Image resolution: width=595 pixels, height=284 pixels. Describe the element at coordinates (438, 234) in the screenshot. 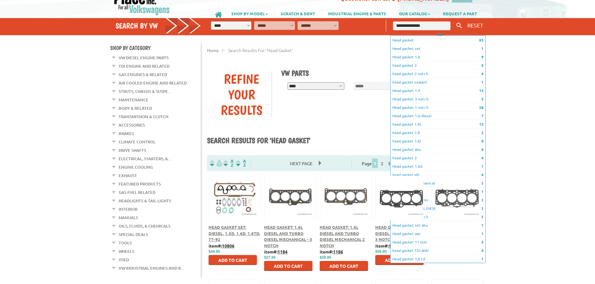

I see `li: Head gasket aaz` at that location.